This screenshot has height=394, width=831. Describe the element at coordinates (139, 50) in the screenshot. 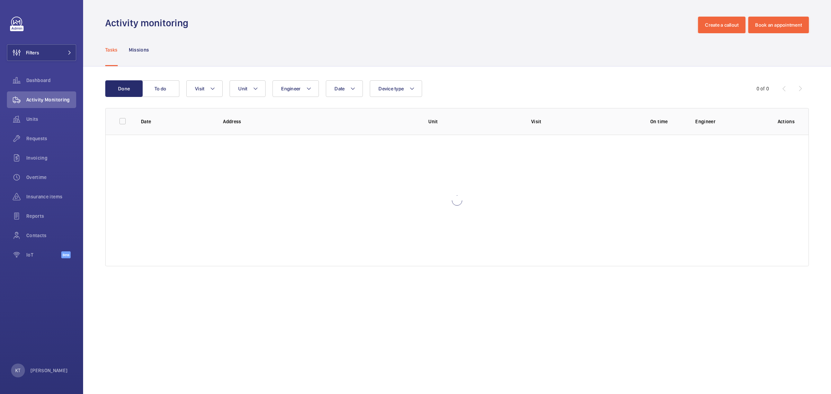

I see `p: Missions` at that location.